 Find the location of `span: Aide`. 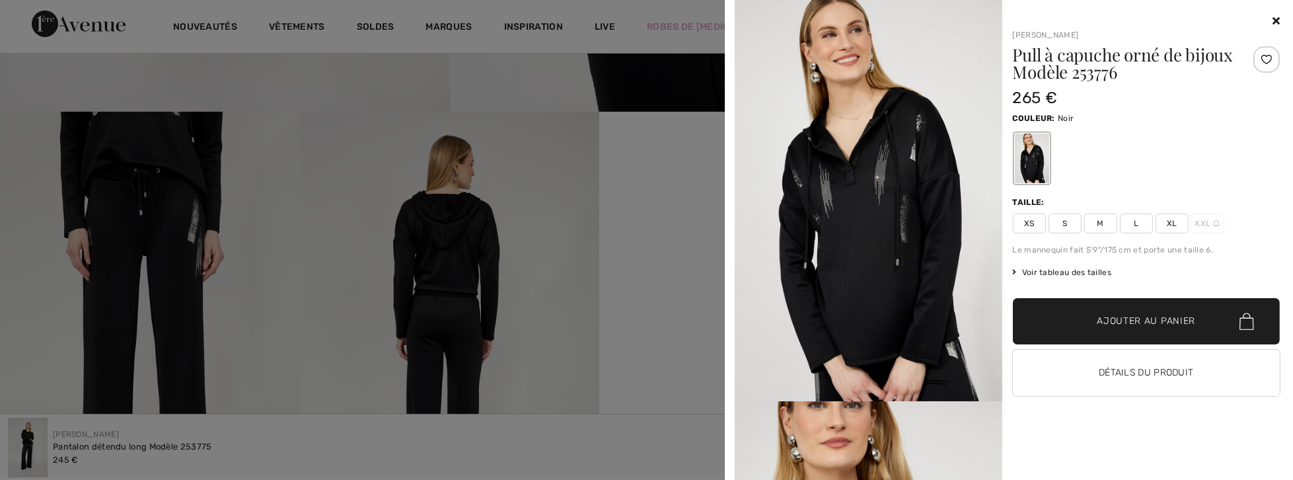

span: Aide is located at coordinates (43, 15).